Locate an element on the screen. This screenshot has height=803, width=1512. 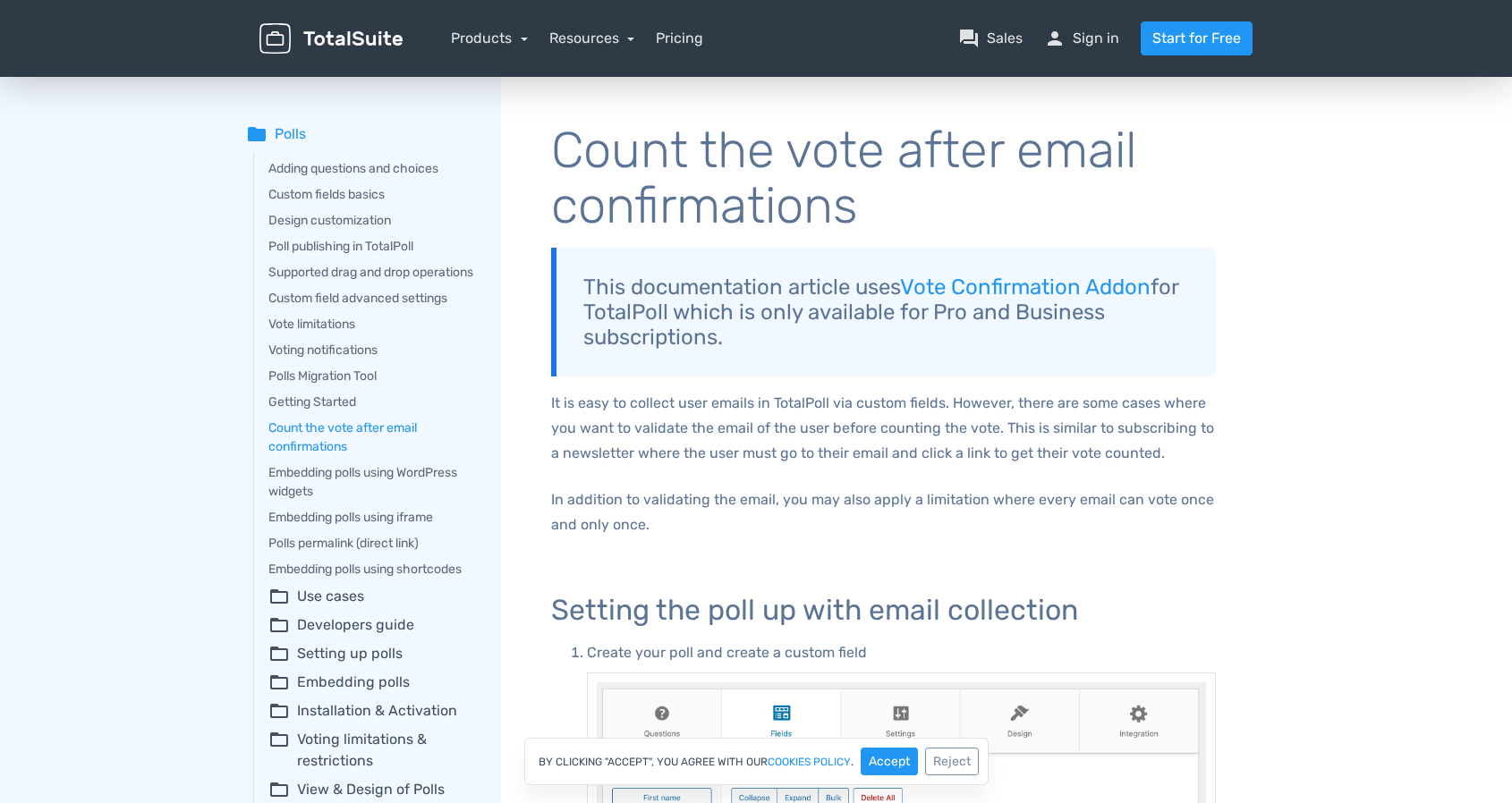
a: cookies policy is located at coordinates (809, 762).